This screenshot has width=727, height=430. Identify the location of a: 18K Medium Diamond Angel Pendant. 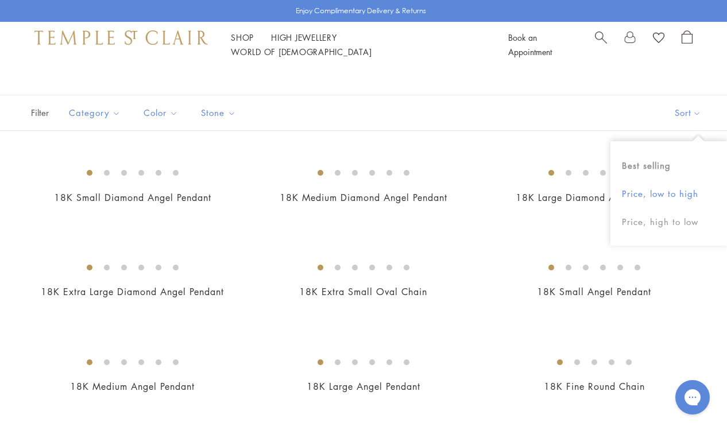
(363, 197).